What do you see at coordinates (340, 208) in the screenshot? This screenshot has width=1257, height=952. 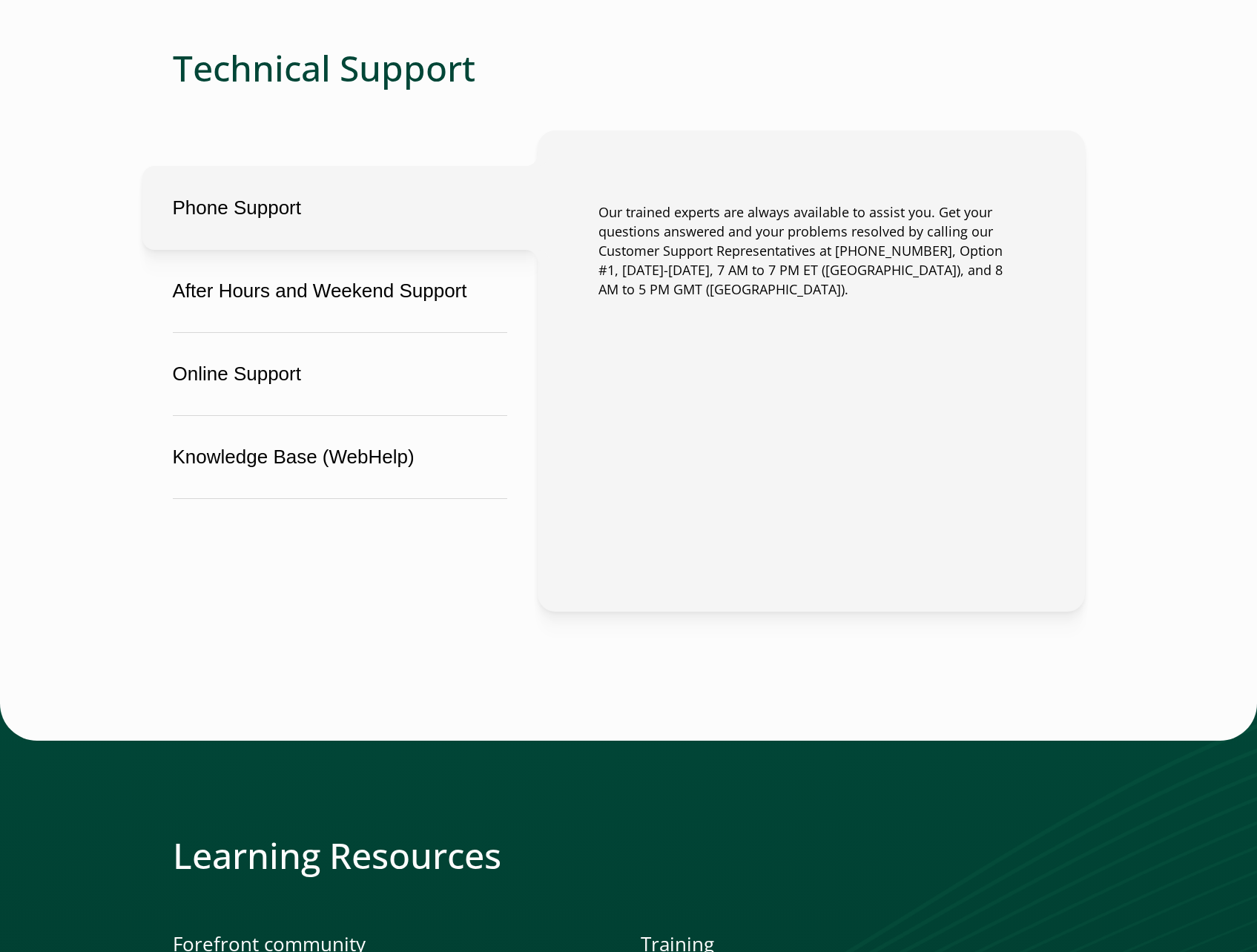 I see `button: Phone Support` at bounding box center [340, 208].